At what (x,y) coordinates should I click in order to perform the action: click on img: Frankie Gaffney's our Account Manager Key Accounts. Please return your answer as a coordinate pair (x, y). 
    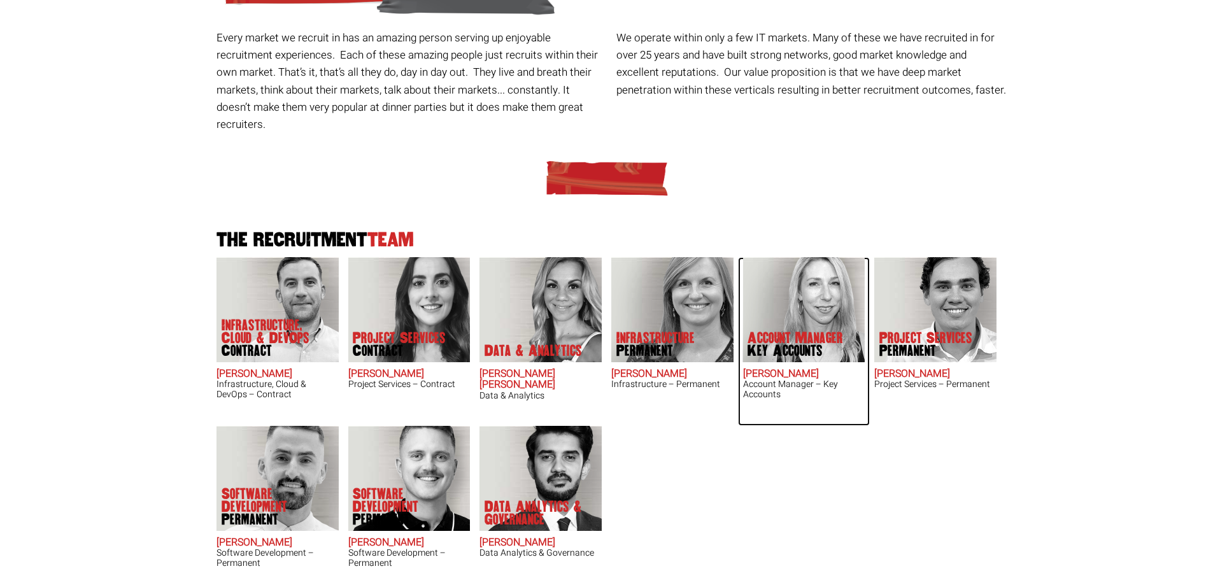
    Looking at the image, I should click on (804, 309).